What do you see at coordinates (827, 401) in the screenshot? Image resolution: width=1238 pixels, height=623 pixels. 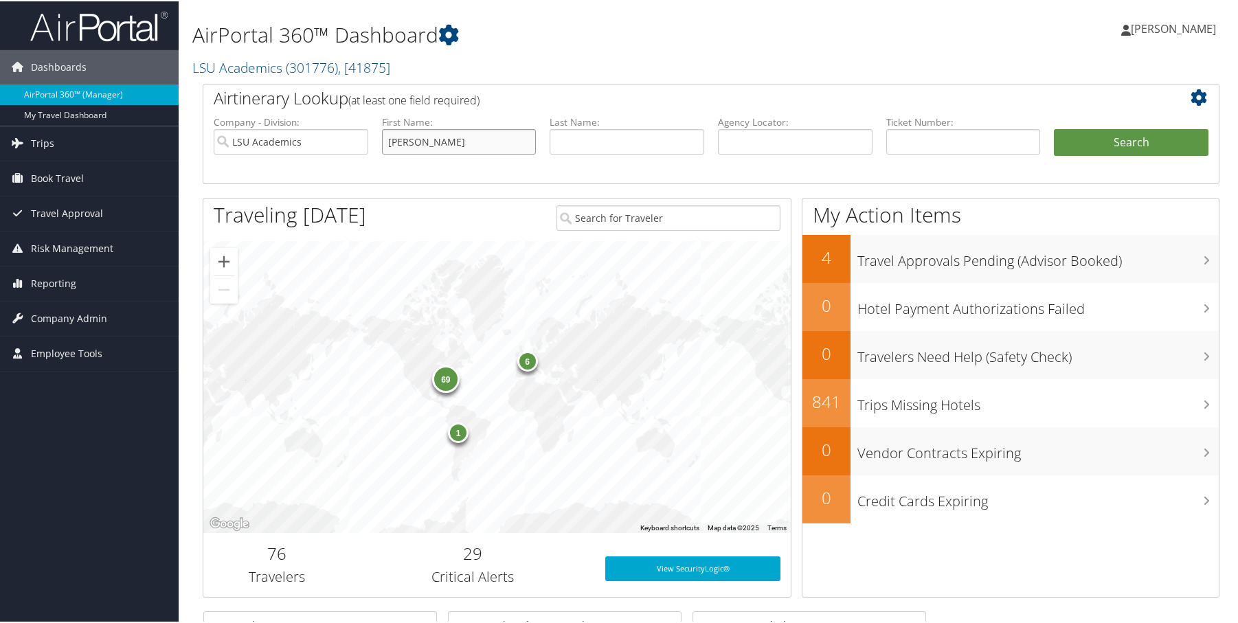 I see `h2: 841` at bounding box center [827, 401].